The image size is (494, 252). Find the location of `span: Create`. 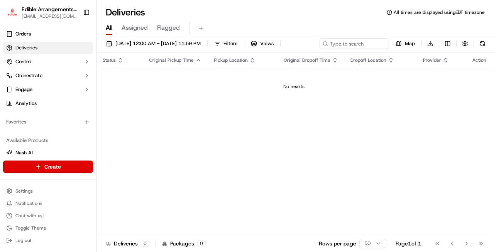

span: Create is located at coordinates (52, 167).